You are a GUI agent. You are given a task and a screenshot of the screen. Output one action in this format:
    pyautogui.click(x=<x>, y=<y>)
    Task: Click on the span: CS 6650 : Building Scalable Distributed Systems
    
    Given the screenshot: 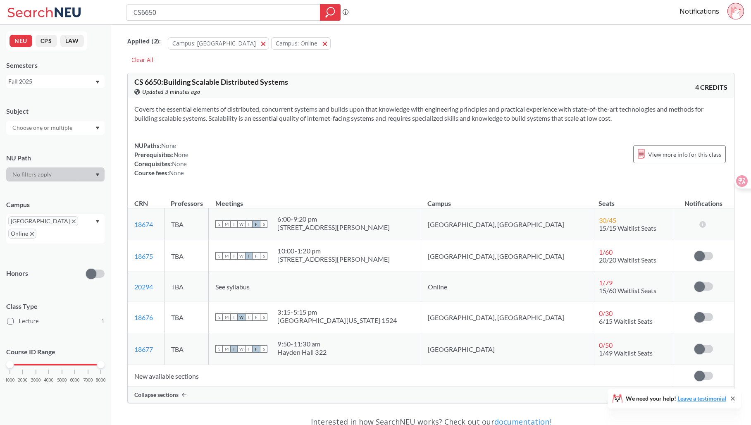 What is the action you would take?
    pyautogui.click(x=211, y=82)
    